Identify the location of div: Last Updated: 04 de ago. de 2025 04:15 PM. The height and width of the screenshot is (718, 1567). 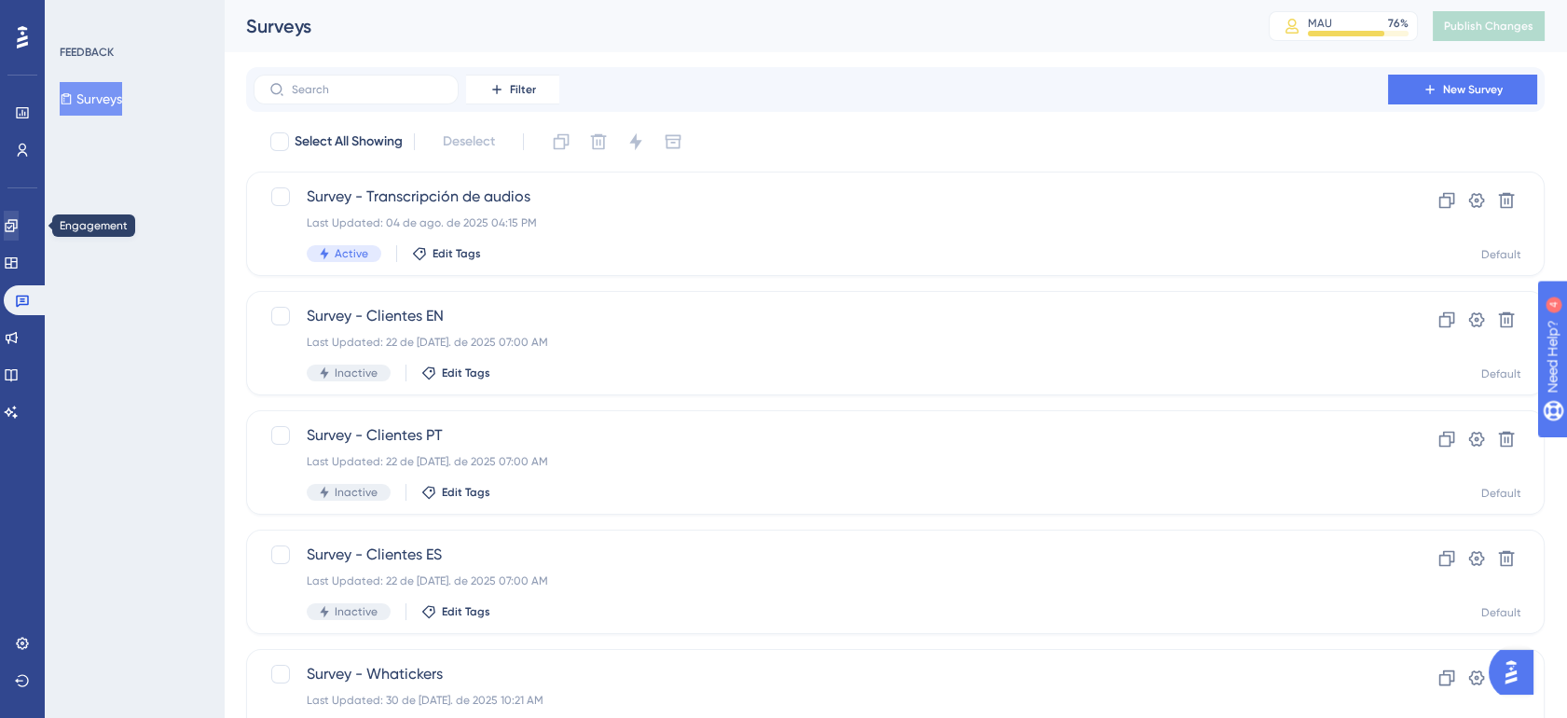
(821, 223).